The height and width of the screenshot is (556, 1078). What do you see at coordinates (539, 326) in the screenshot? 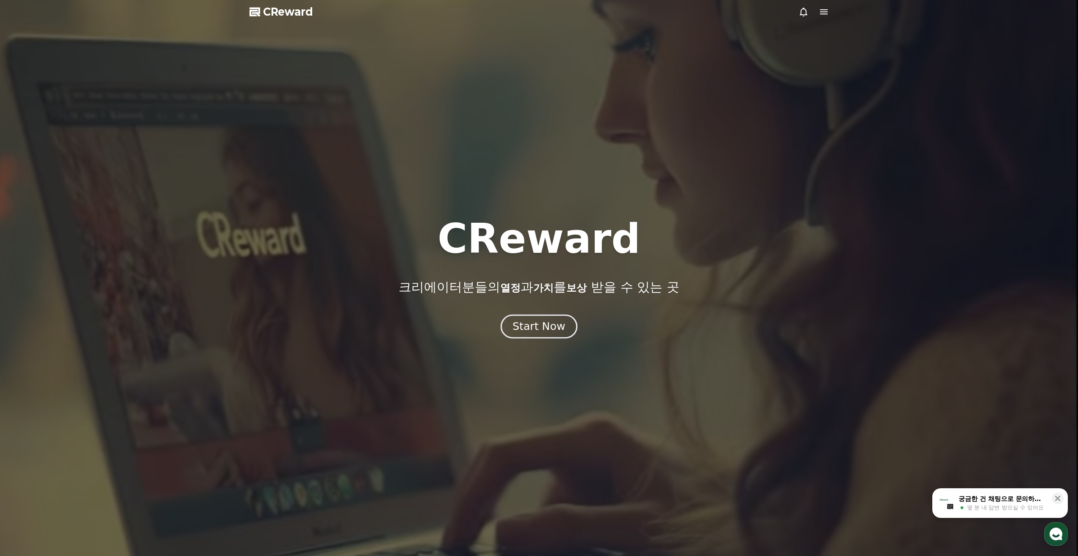
I see `button: Start Now` at bounding box center [539, 326].